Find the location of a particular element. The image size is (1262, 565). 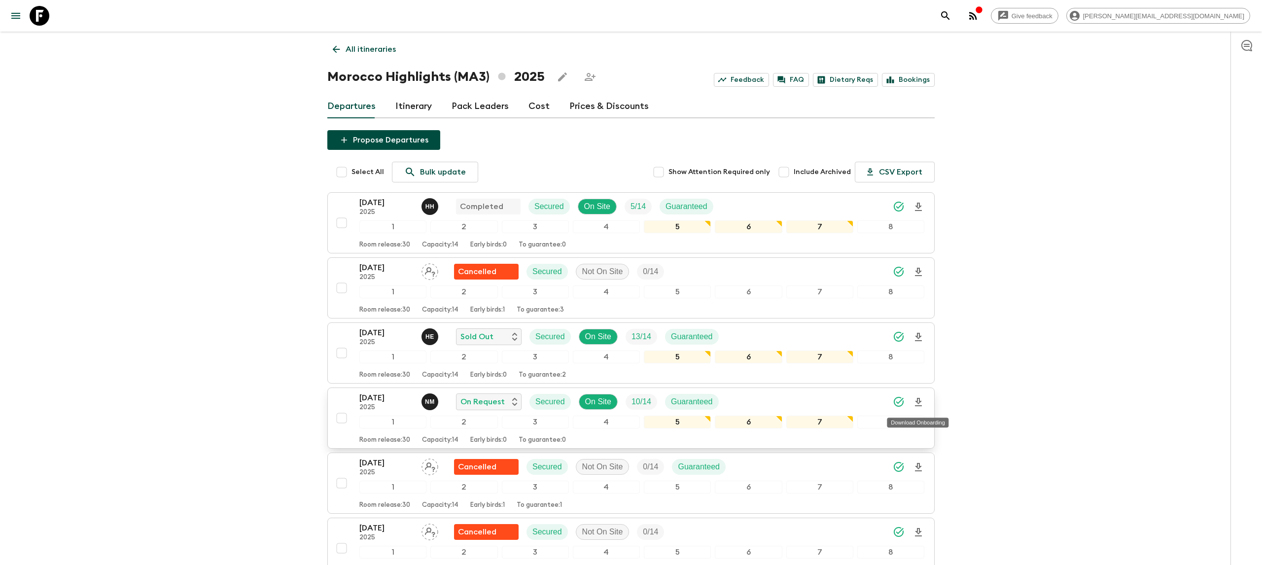

button: HE is located at coordinates (431, 337).